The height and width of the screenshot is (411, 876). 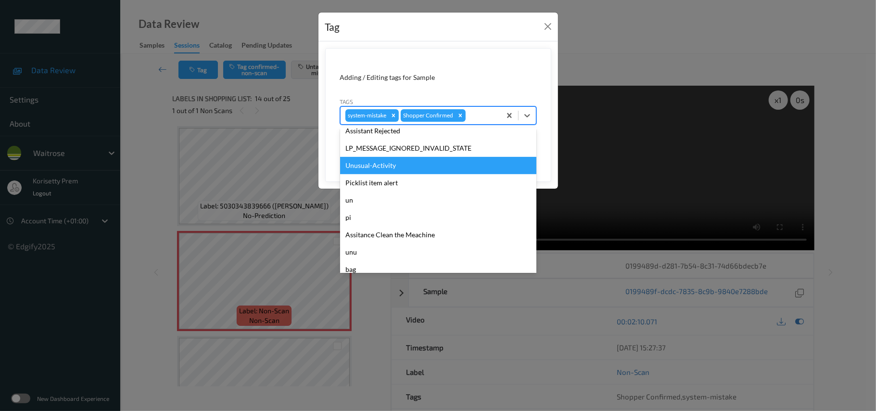 I want to click on div: Picklist item alert, so click(x=438, y=183).